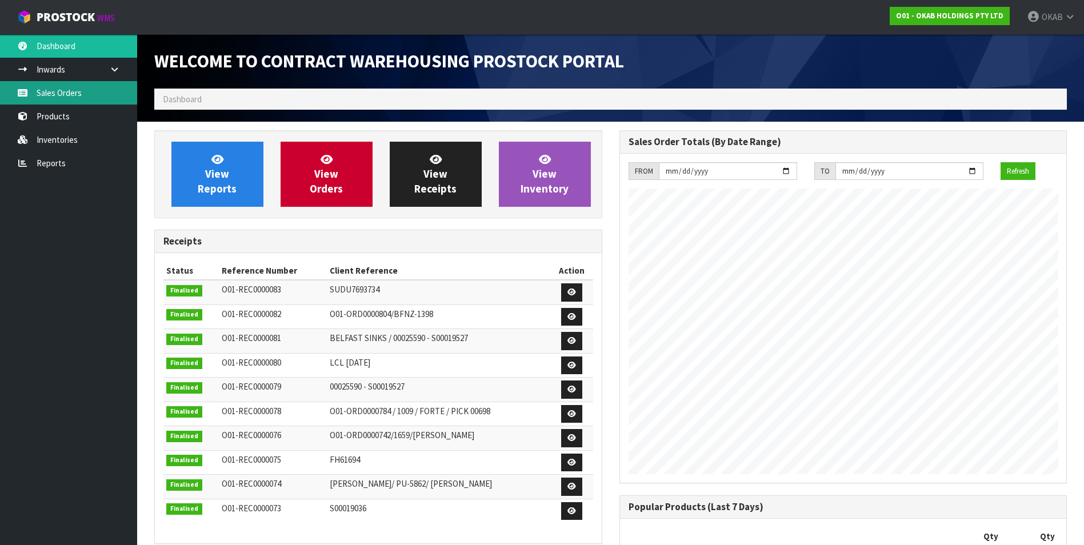  Describe the element at coordinates (182, 99) in the screenshot. I see `span: Dashboard` at that location.